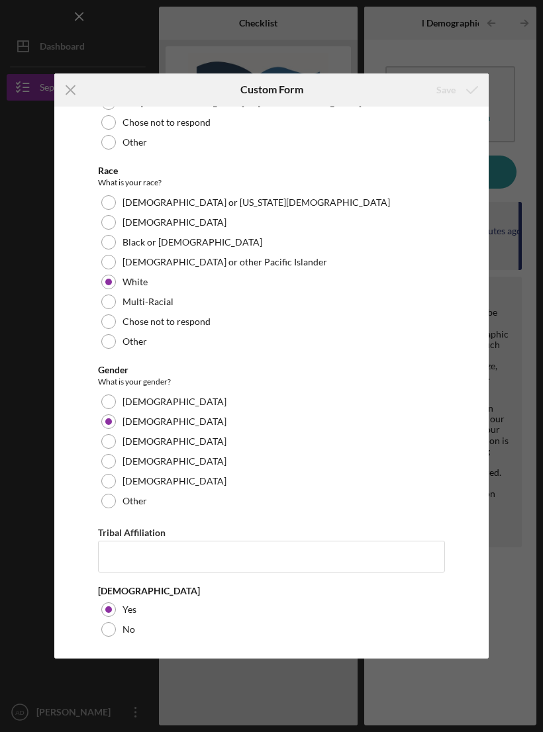 This screenshot has height=732, width=543. What do you see at coordinates (271, 171) in the screenshot?
I see `div: Race` at bounding box center [271, 171].